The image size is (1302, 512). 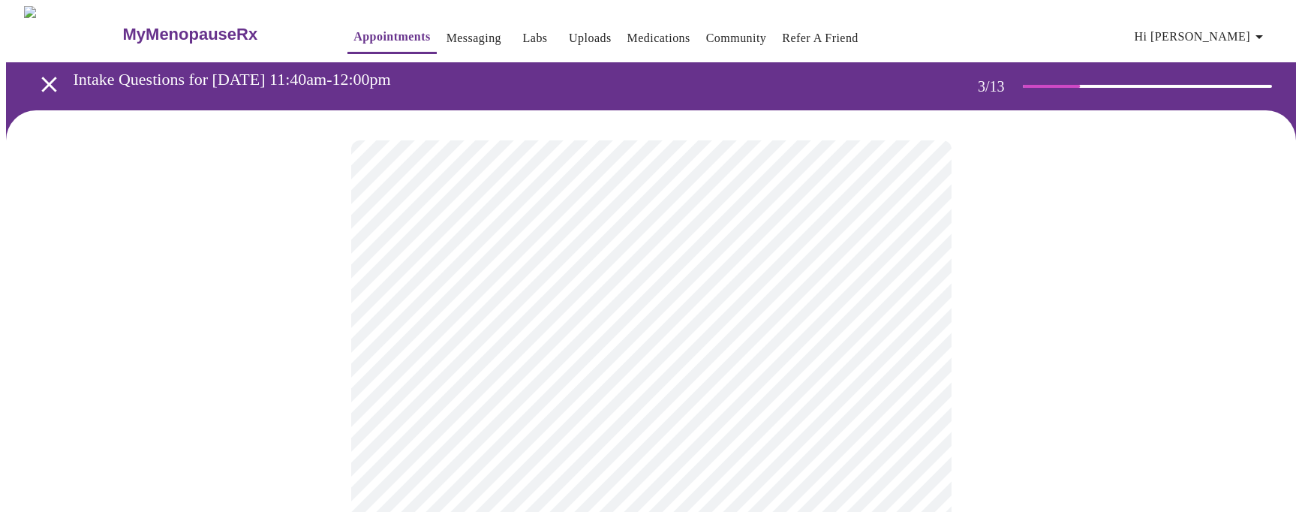 What do you see at coordinates (535, 38) in the screenshot?
I see `a: Labs` at bounding box center [535, 38].